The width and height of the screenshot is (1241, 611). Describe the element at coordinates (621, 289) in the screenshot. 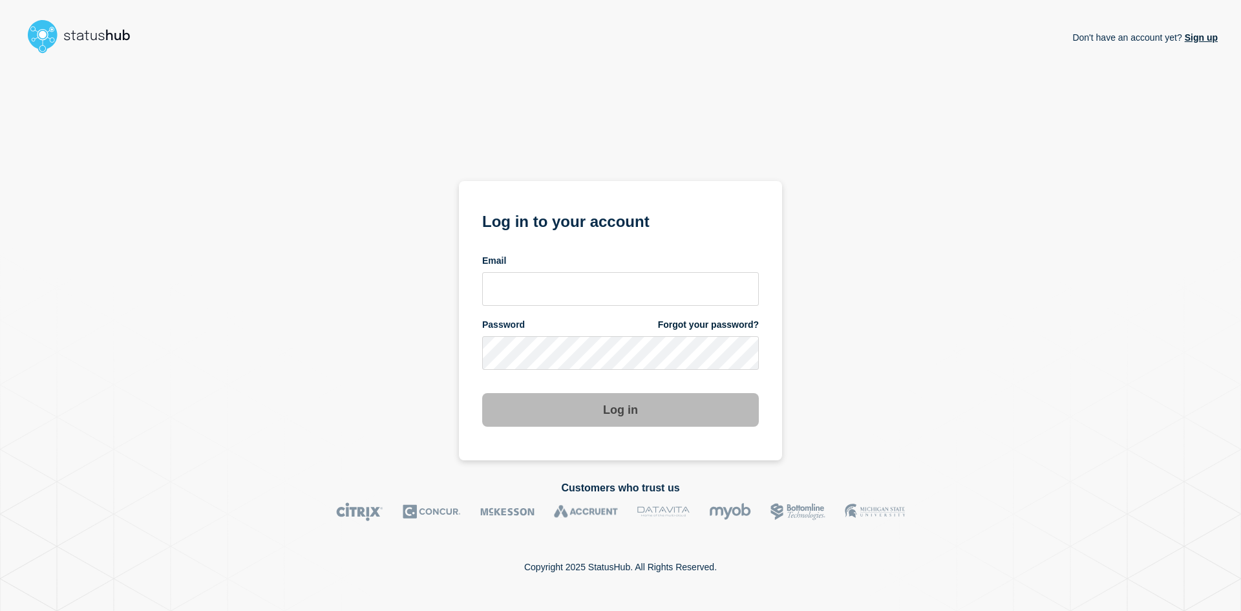

I see `input: email input` at that location.